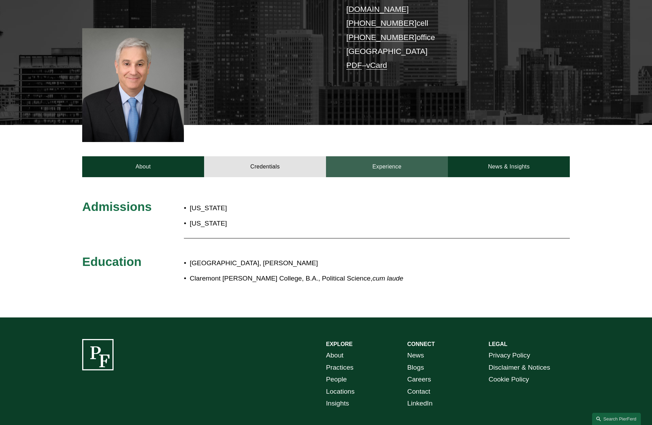  I want to click on strong: EXPLORE, so click(339, 344).